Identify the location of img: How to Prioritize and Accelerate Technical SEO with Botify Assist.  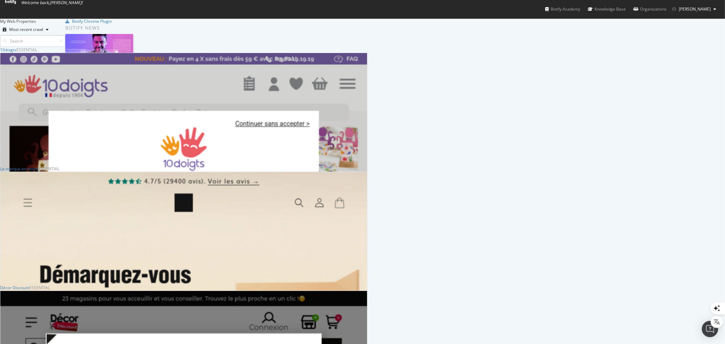
(99, 52).